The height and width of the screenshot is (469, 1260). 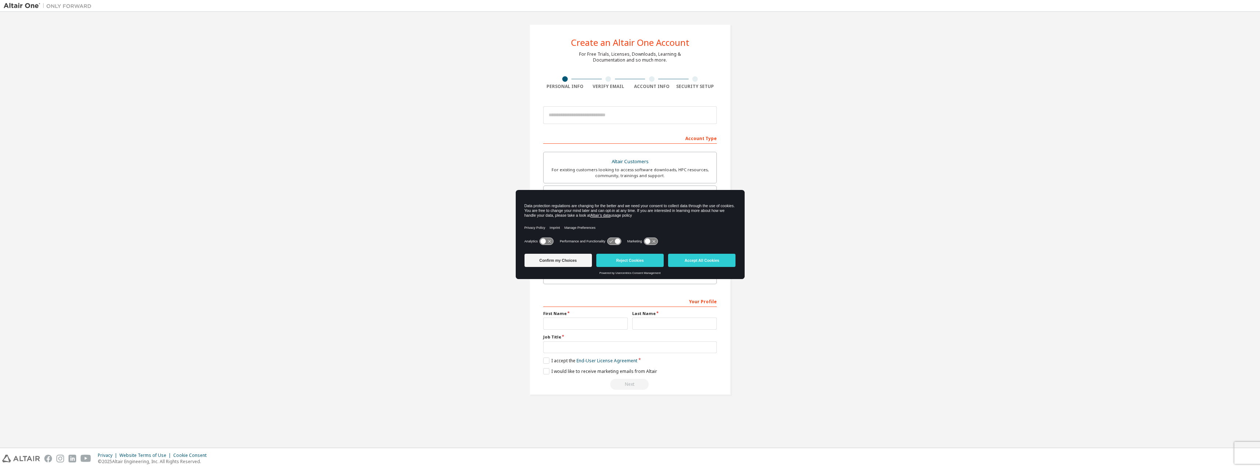 I want to click on div: Website Terms of Use, so click(x=146, y=455).